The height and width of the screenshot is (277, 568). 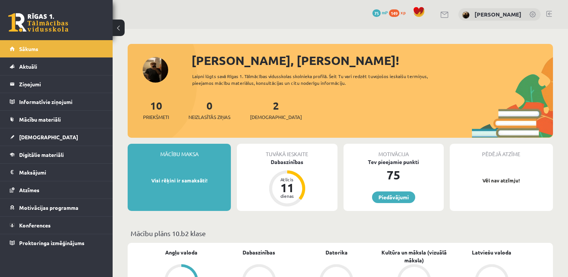 What do you see at coordinates (287, 179) in the screenshot?
I see `div: Atlicis` at bounding box center [287, 179].